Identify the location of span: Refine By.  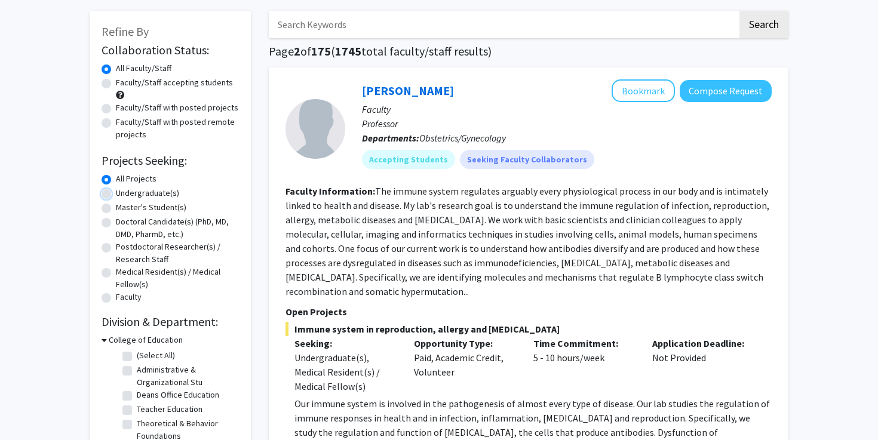
(125, 31).